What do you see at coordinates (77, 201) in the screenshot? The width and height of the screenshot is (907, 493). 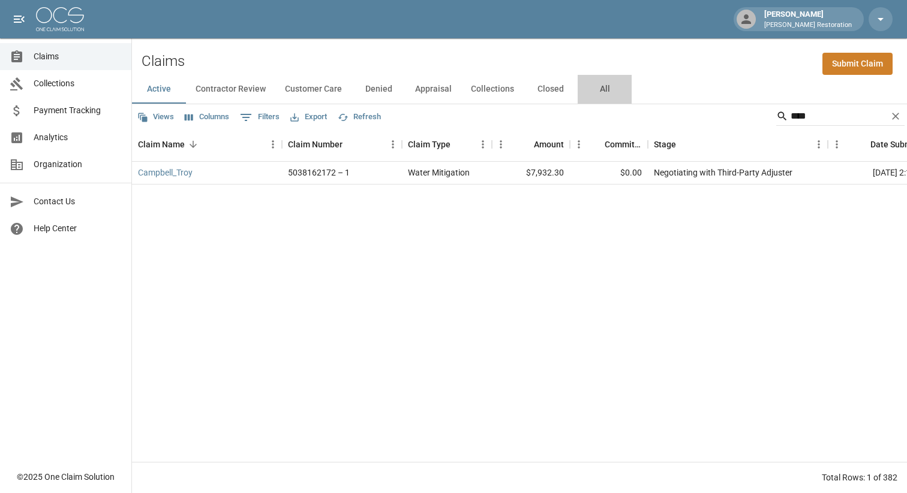 I see `span: Contact Us` at bounding box center [77, 201].